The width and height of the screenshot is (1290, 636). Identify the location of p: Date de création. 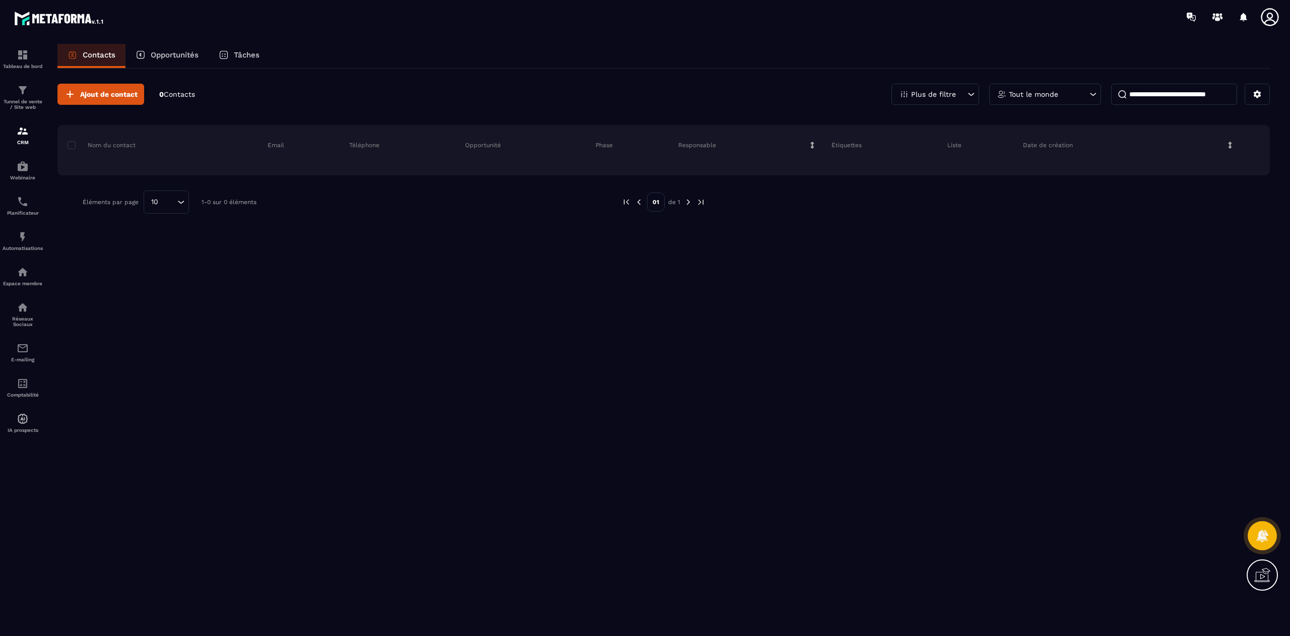
(1048, 145).